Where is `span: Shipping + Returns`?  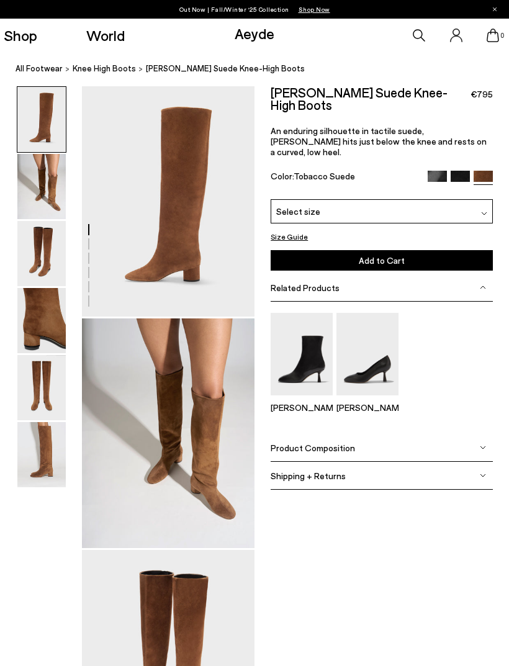 span: Shipping + Returns is located at coordinates (308, 475).